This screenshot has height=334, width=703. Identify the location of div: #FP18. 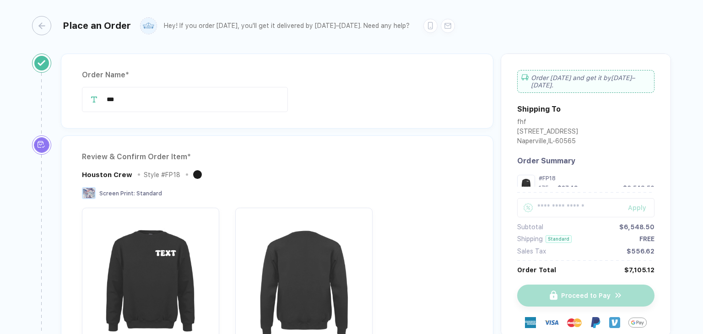
(596, 178).